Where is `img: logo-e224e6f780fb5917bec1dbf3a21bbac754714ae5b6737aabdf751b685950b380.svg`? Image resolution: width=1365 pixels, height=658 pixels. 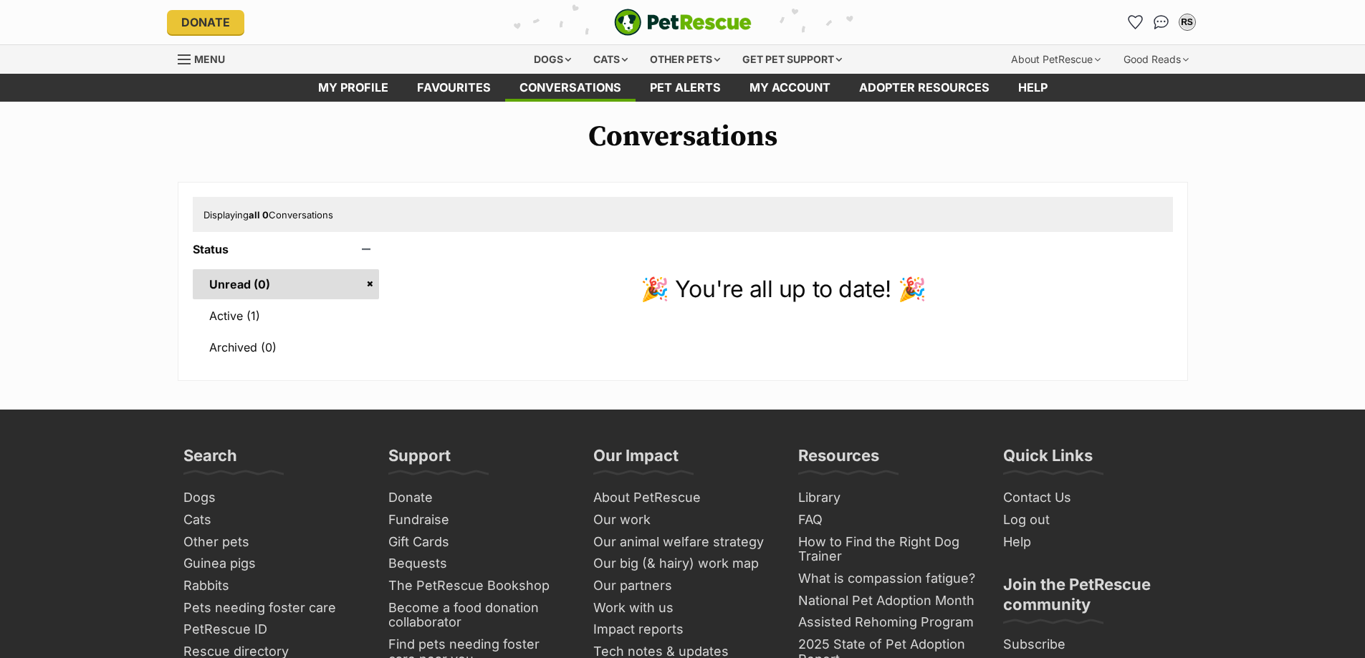
img: logo-e224e6f780fb5917bec1dbf3a21bbac754714ae5b6737aabdf751b685950b380.svg is located at coordinates (683, 22).